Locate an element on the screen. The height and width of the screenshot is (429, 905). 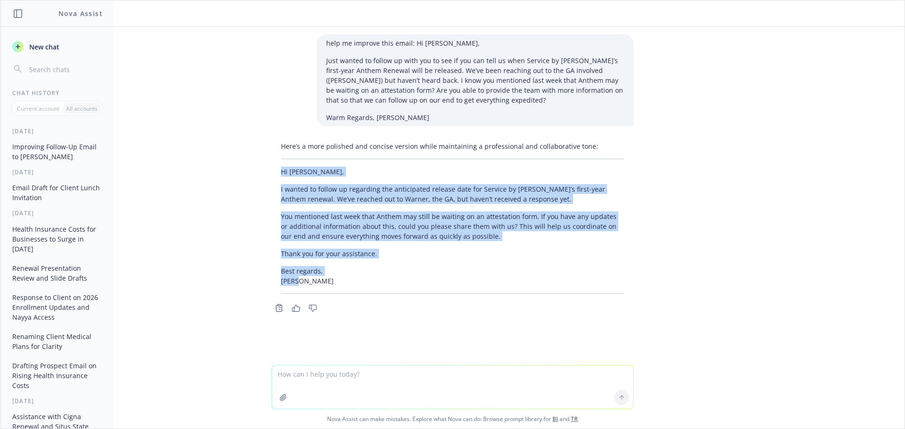
button: Response to Client on 2026 Enrollment Updates and Nayya Access is located at coordinates (57, 307).